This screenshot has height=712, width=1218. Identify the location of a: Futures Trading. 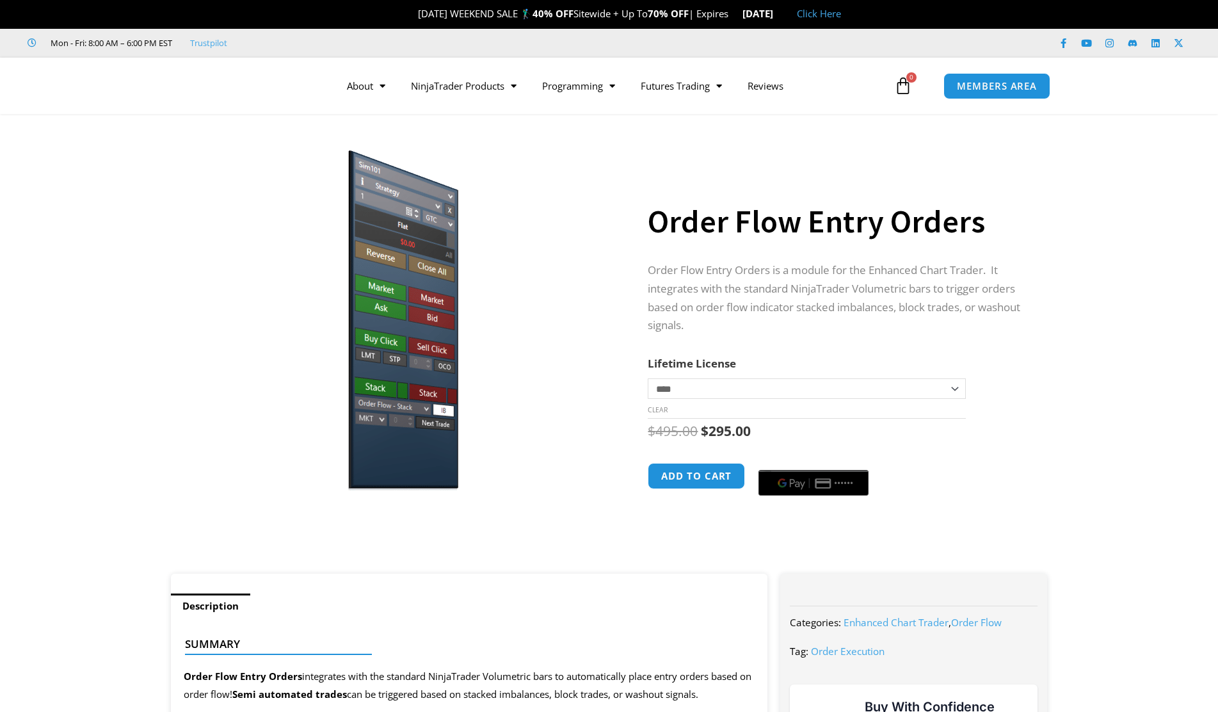
(681, 86).